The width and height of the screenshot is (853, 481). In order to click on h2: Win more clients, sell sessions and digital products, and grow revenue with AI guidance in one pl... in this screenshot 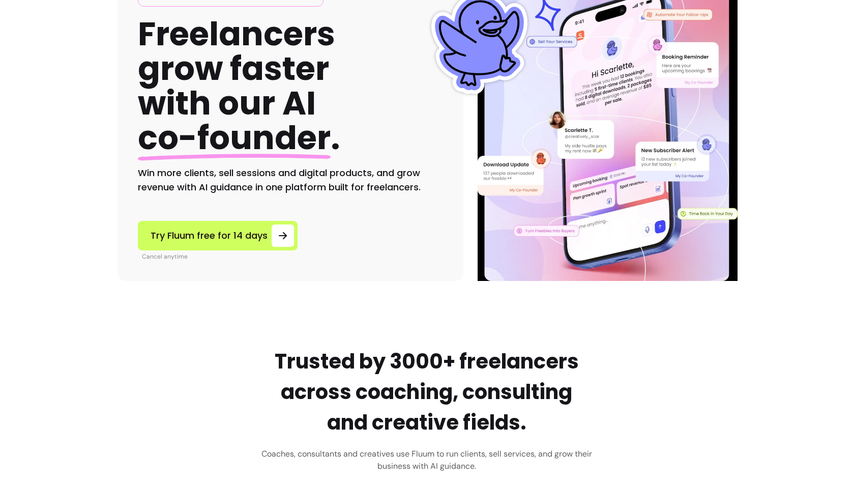, I will do `click(290, 180)`.